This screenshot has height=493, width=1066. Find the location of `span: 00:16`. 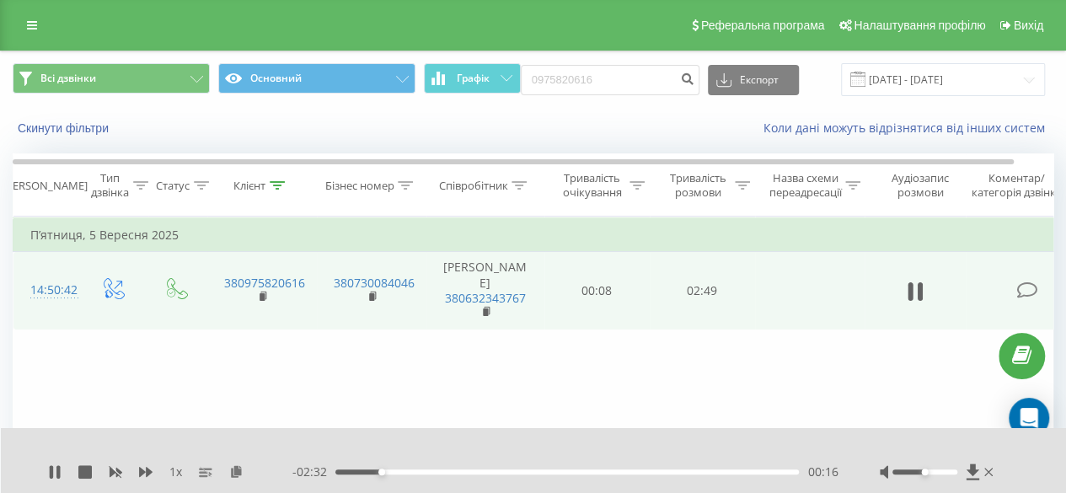

span: 00:16 is located at coordinates (822, 472).